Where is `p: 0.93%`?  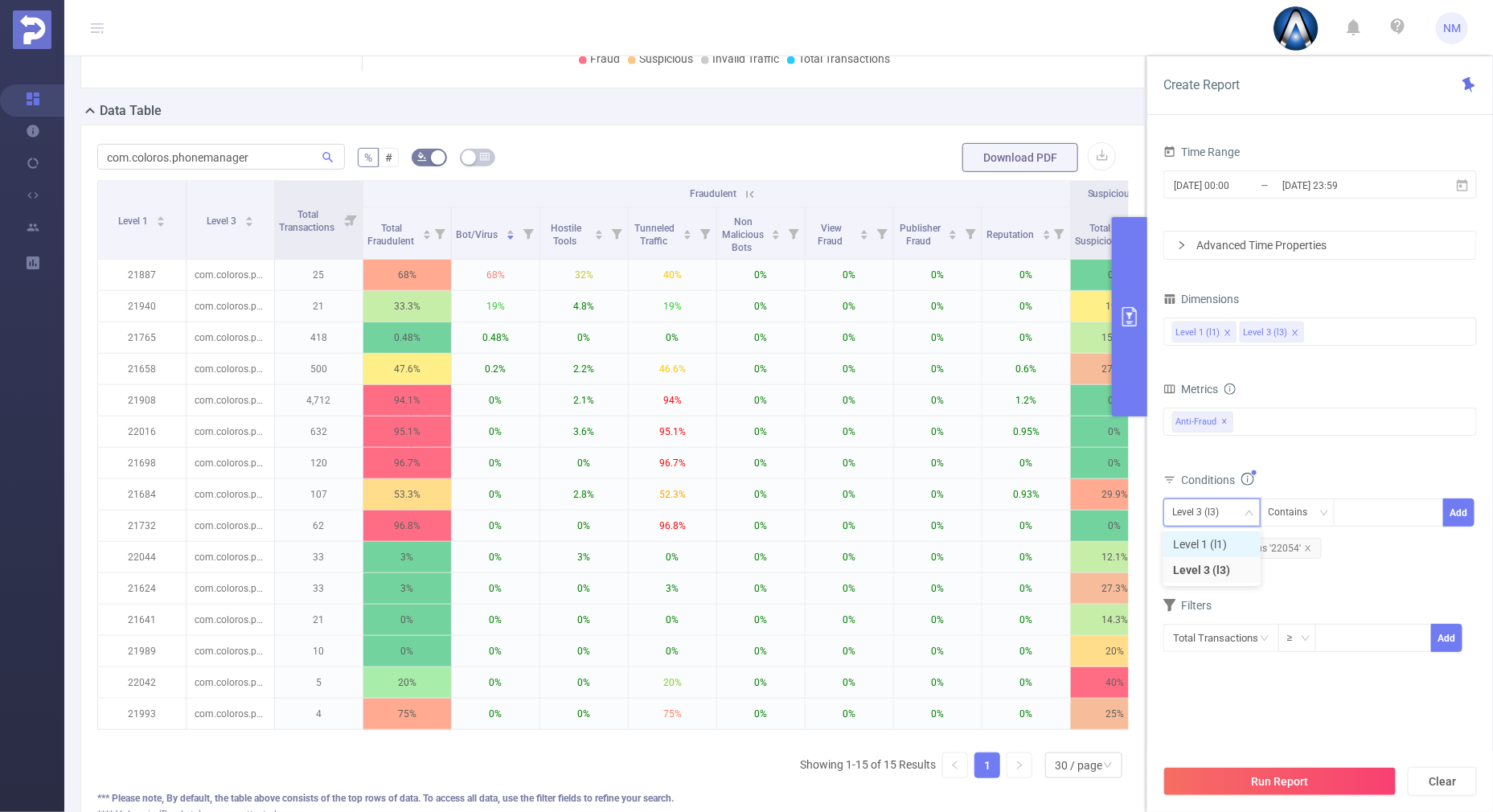
p: 0.93% is located at coordinates (1025, 494).